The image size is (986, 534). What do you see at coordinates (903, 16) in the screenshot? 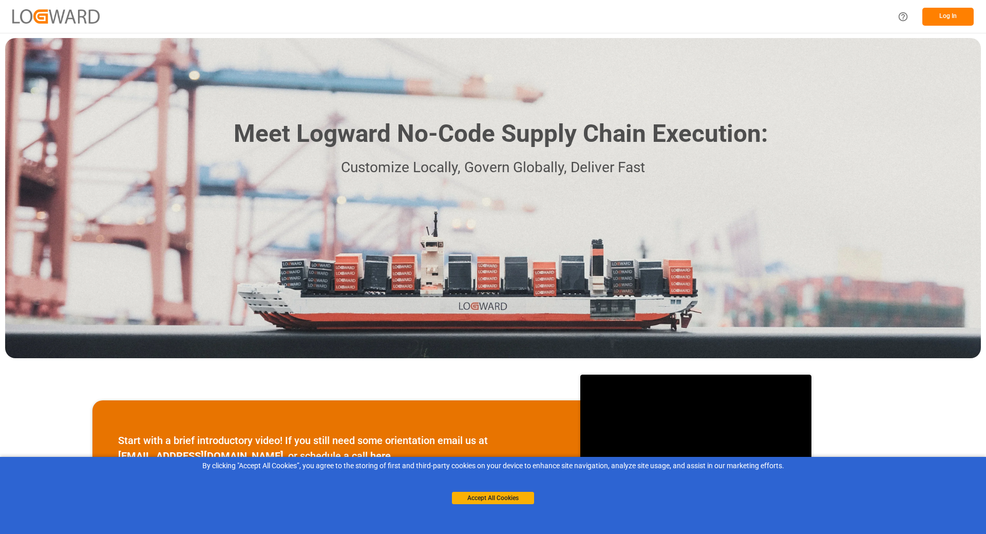
I see `button: Help Center` at bounding box center [903, 16].